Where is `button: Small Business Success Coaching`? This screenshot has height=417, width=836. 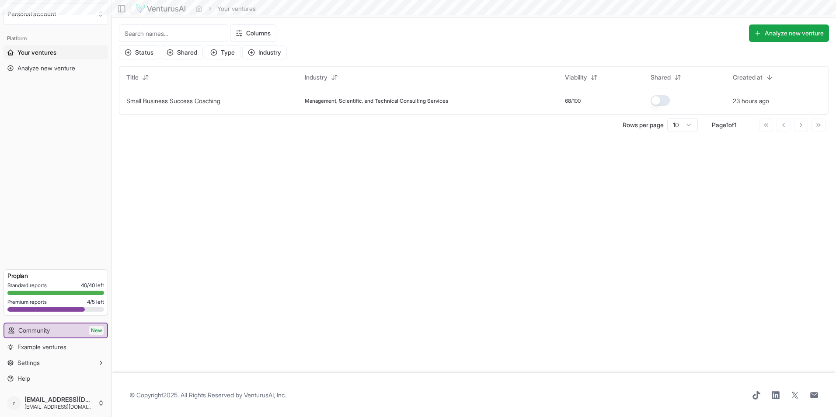
button: Small Business Success Coaching is located at coordinates (173, 101).